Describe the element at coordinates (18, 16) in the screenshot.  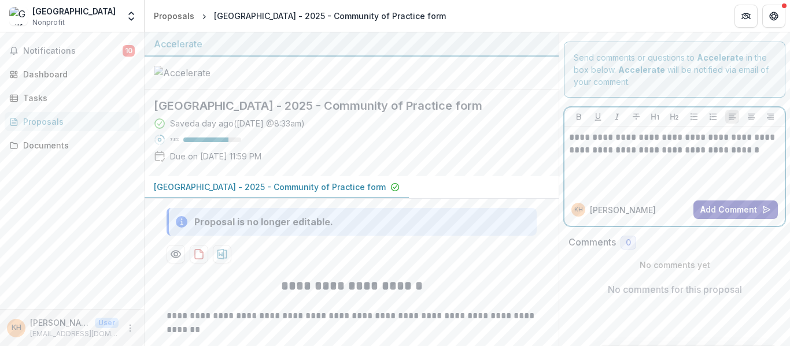
I see `img: Guilford County Schools` at that location.